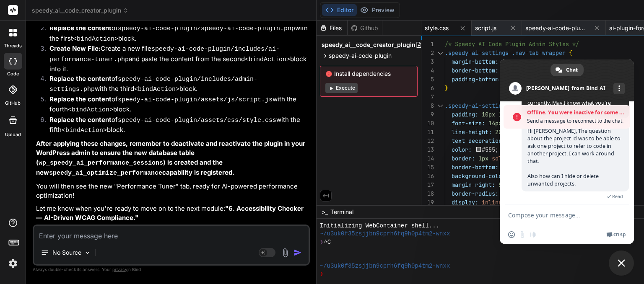 The height and width of the screenshot is (284, 644). I want to click on li: Create a new file and paste the content from the second block into it., so click(175, 59).